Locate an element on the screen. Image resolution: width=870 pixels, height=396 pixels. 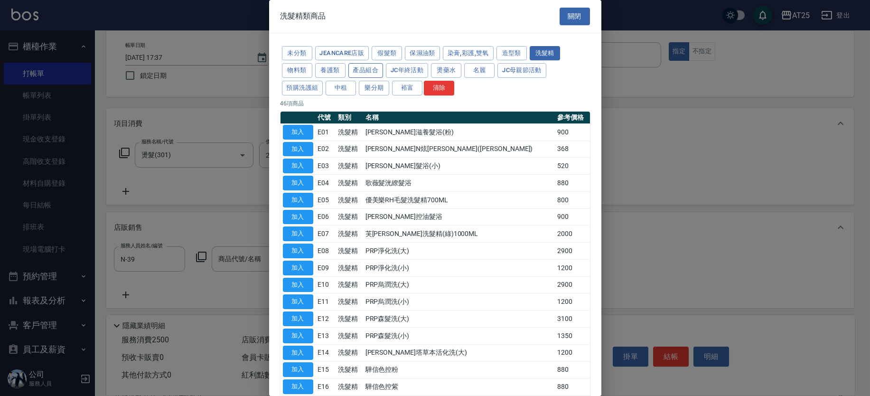
td: E02 is located at coordinates (326, 149).